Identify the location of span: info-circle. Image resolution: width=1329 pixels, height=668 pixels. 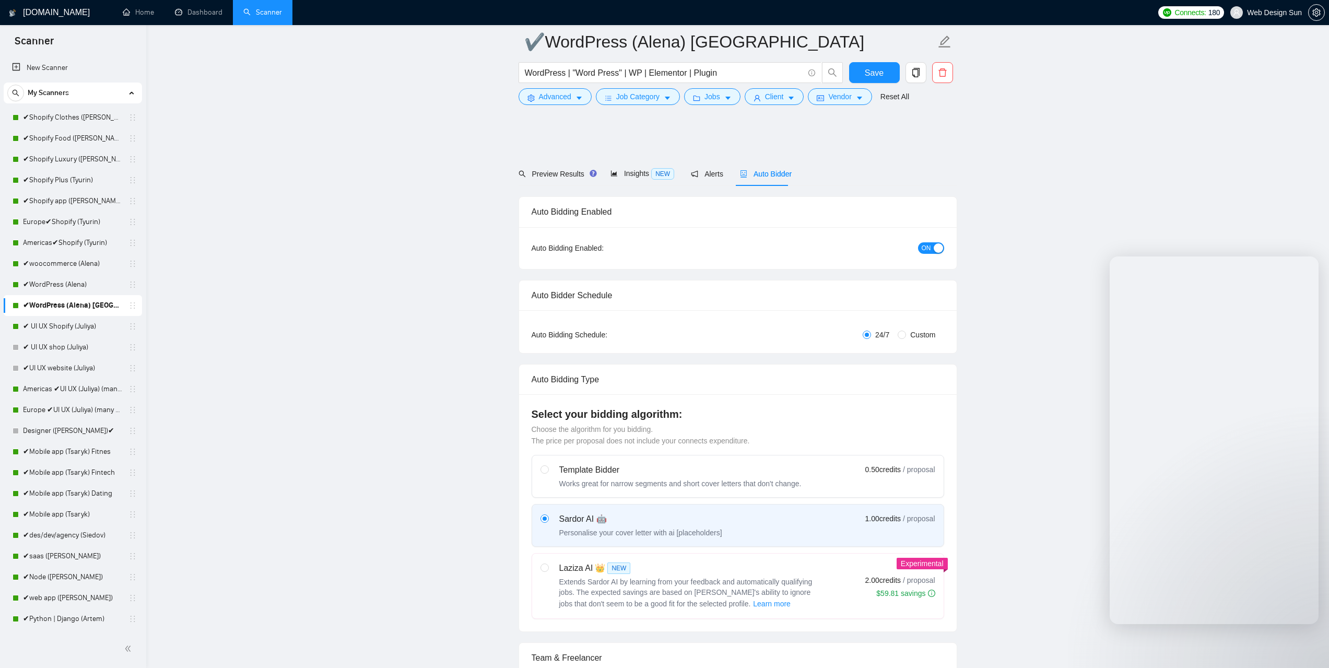
(812, 73).